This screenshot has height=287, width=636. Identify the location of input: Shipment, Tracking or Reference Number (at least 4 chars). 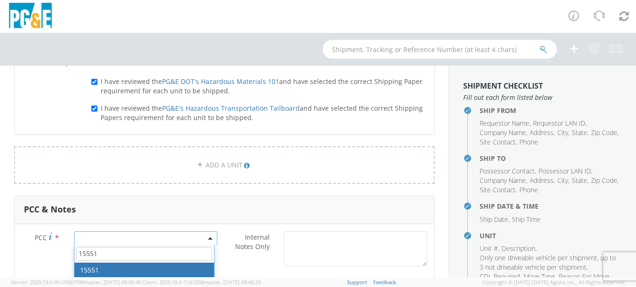
(440, 49).